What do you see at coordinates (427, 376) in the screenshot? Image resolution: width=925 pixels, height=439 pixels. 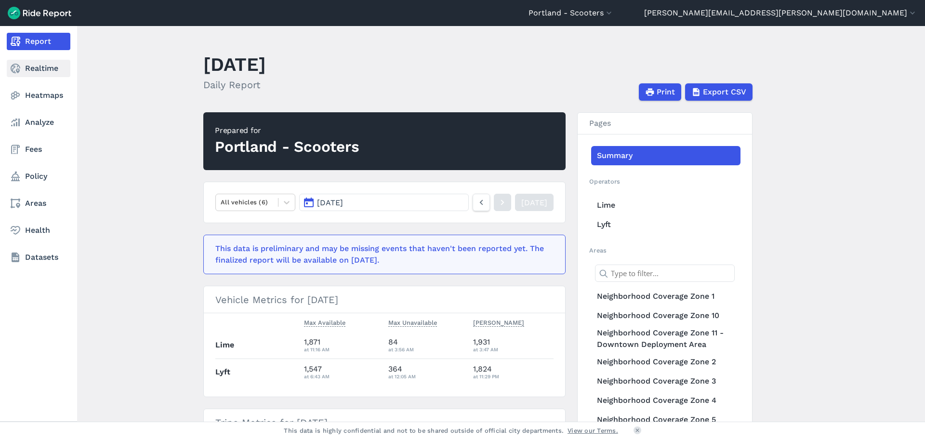 I see `div: at 12:05 AM` at bounding box center [427, 376].